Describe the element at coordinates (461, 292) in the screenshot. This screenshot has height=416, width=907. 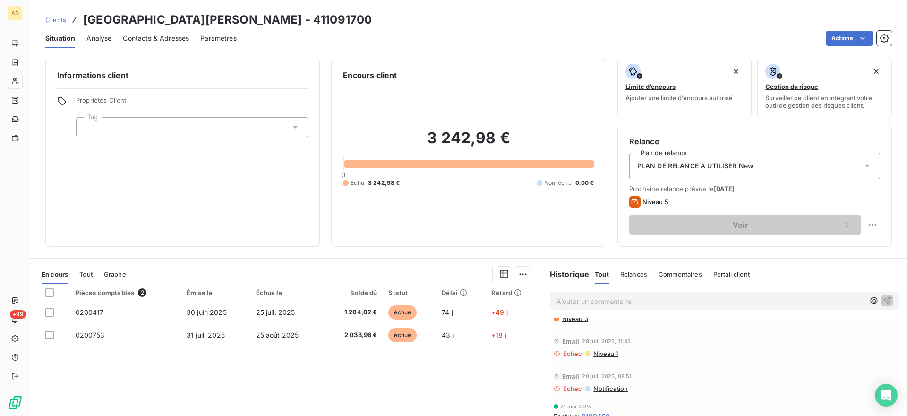
I see `div: Délai` at that location.